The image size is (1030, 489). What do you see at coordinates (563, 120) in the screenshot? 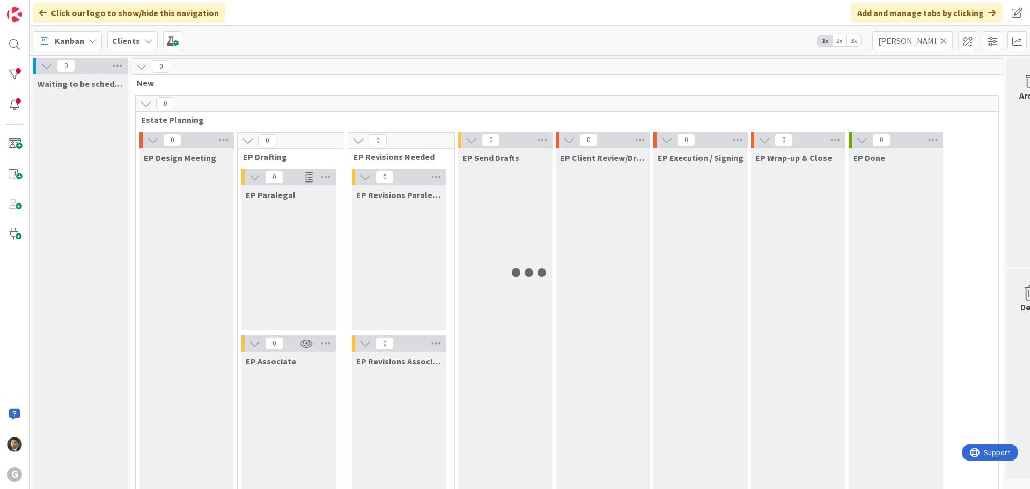
I see `span: Estate Planning` at bounding box center [563, 120].